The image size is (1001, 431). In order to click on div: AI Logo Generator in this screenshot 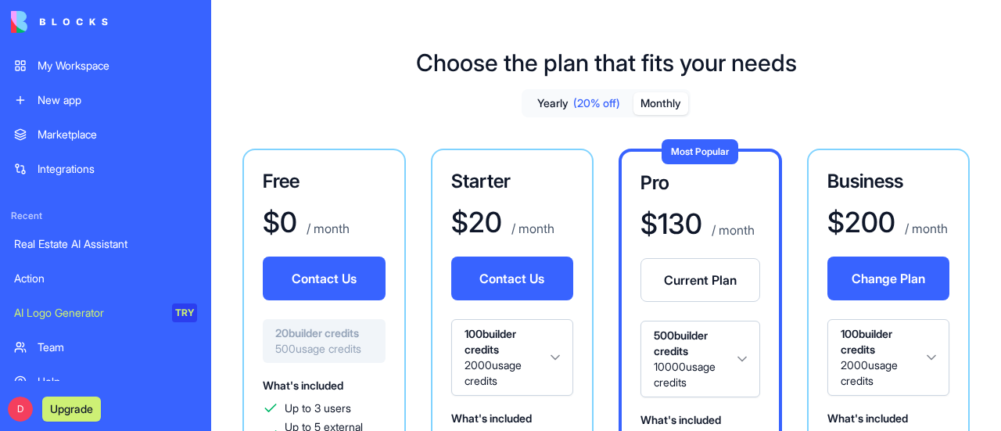, I will do `click(88, 313)`.